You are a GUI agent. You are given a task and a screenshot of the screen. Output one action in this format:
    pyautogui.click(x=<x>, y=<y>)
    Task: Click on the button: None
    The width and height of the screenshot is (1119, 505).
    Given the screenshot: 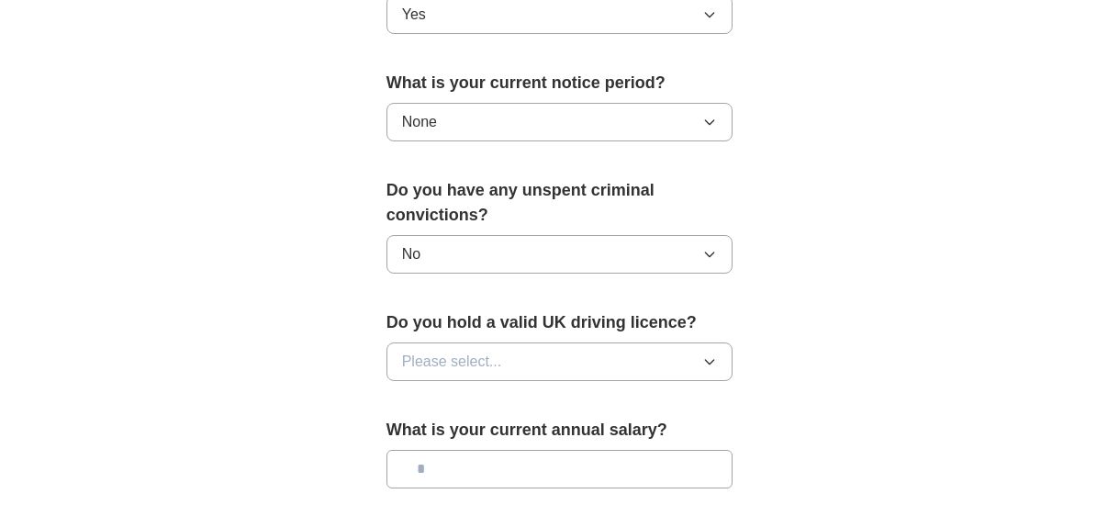 What is the action you would take?
    pyautogui.click(x=560, y=122)
    